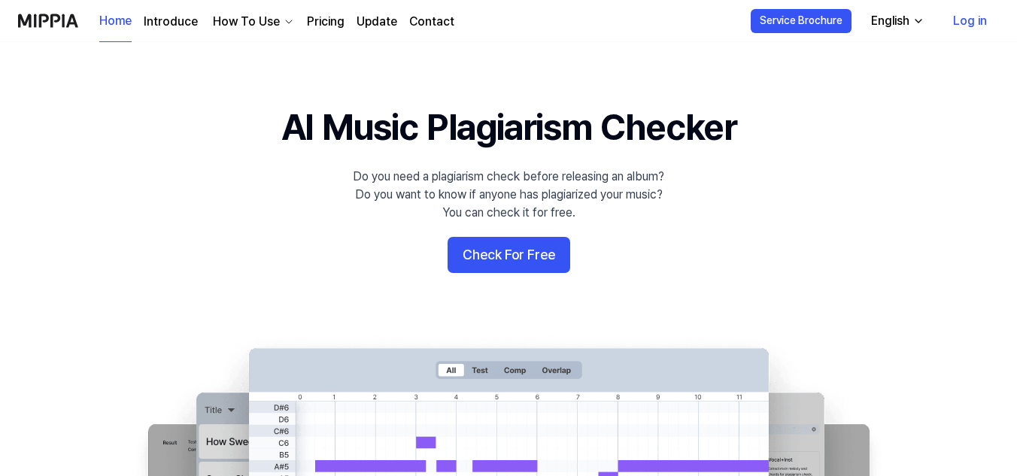 The height and width of the screenshot is (476, 1017). Describe the element at coordinates (377, 22) in the screenshot. I see `a: Update` at that location.